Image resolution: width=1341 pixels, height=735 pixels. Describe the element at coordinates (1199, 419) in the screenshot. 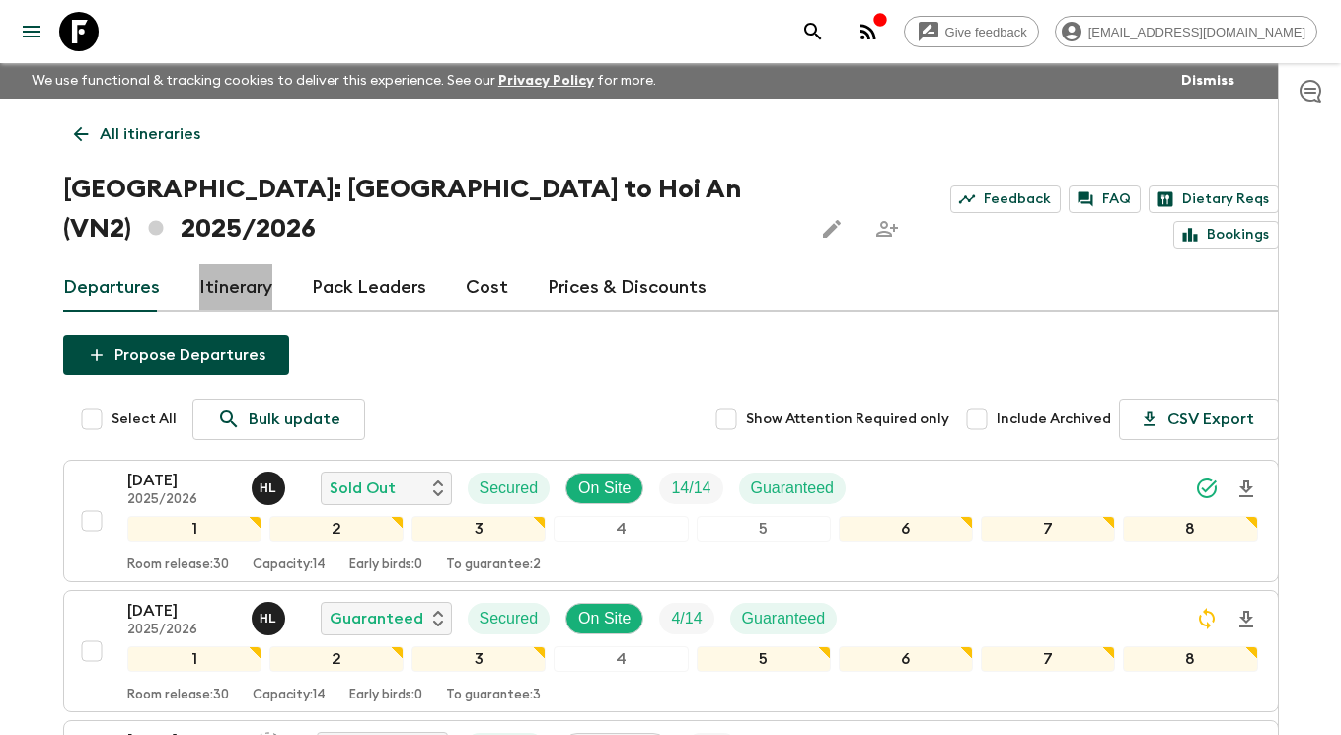

I see `button: CSV Export` at that location.